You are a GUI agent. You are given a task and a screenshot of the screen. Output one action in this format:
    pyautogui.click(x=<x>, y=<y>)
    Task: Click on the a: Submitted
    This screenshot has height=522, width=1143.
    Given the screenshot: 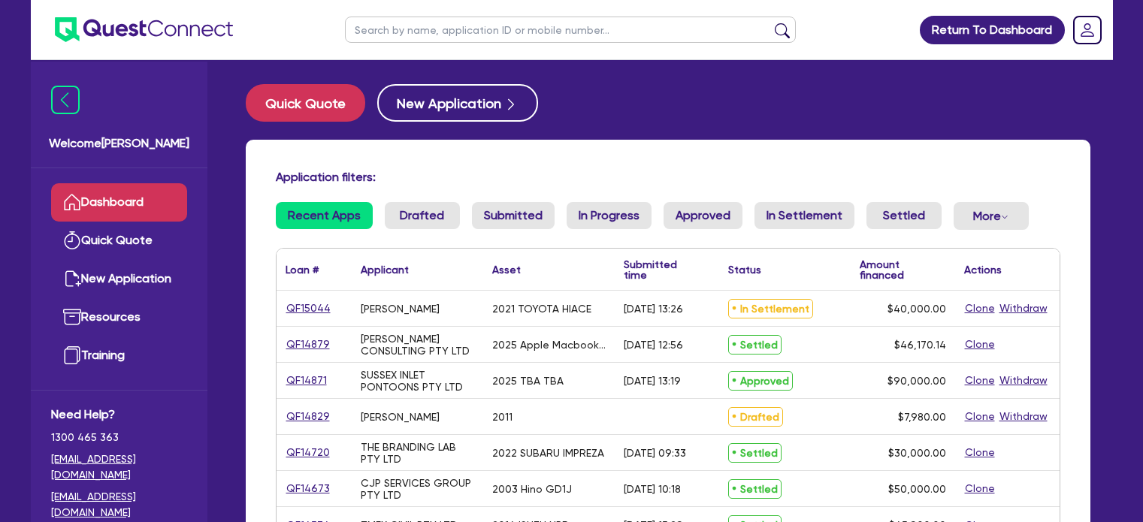 What is the action you would take?
    pyautogui.click(x=513, y=216)
    